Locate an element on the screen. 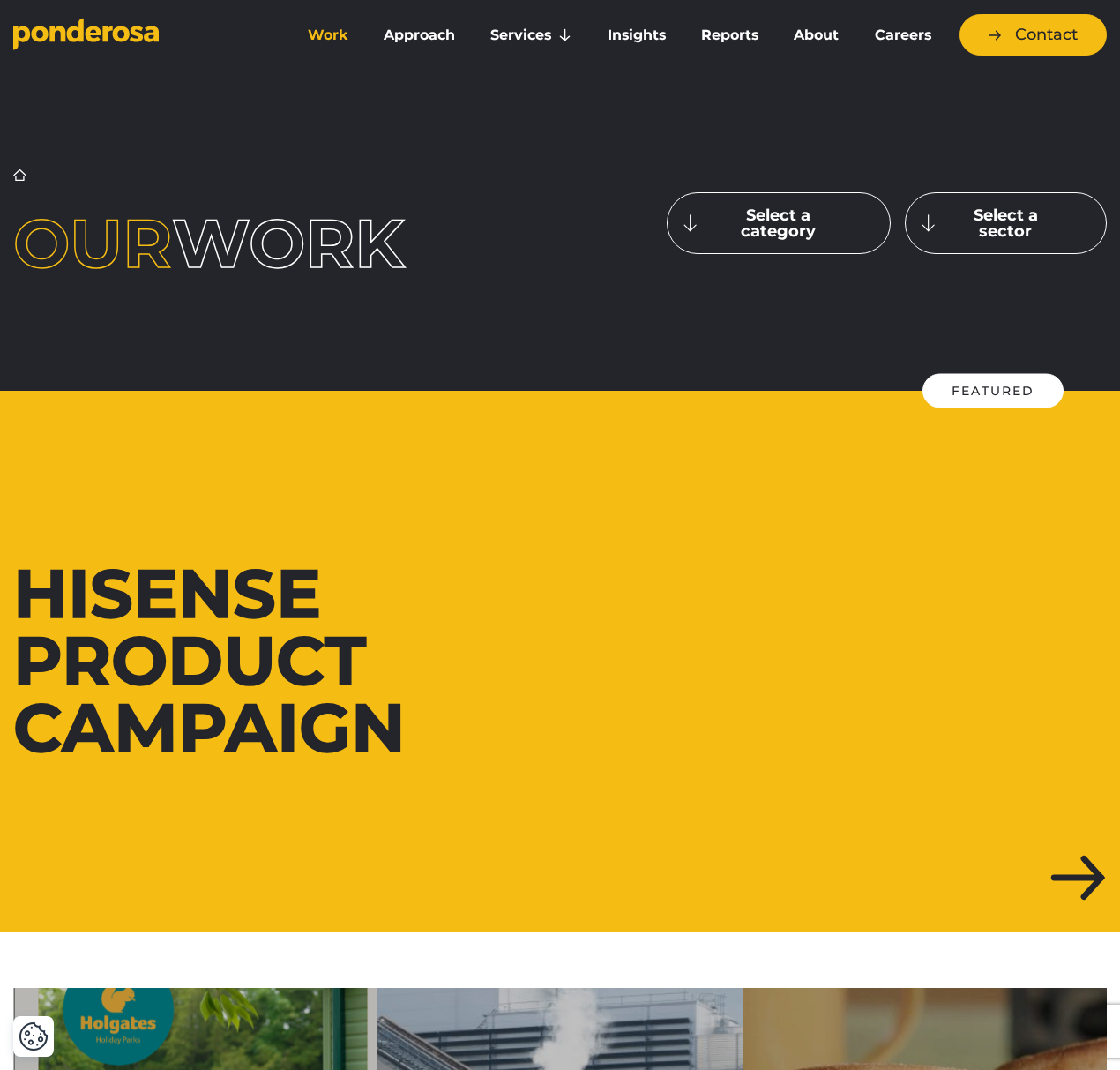 The image size is (1120, 1070). a: Approach is located at coordinates (419, 35).